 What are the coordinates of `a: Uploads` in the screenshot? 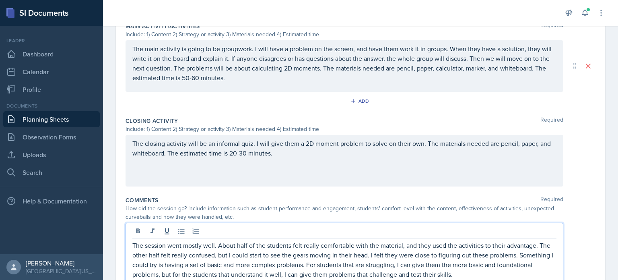 It's located at (52, 155).